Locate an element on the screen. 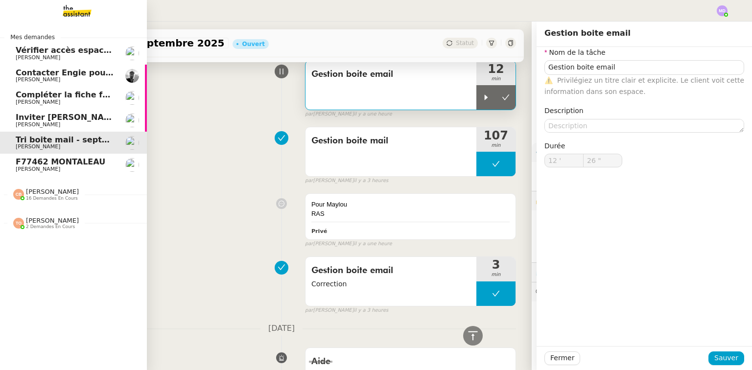  span: Compléter la fiche fournisseur is located at coordinates (82, 95).